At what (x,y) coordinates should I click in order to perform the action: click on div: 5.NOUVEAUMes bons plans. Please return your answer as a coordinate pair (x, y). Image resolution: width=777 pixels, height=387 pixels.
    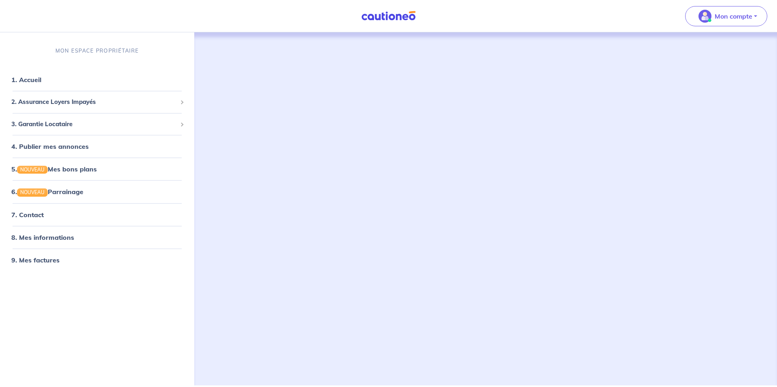
    Looking at the image, I should click on (97, 169).